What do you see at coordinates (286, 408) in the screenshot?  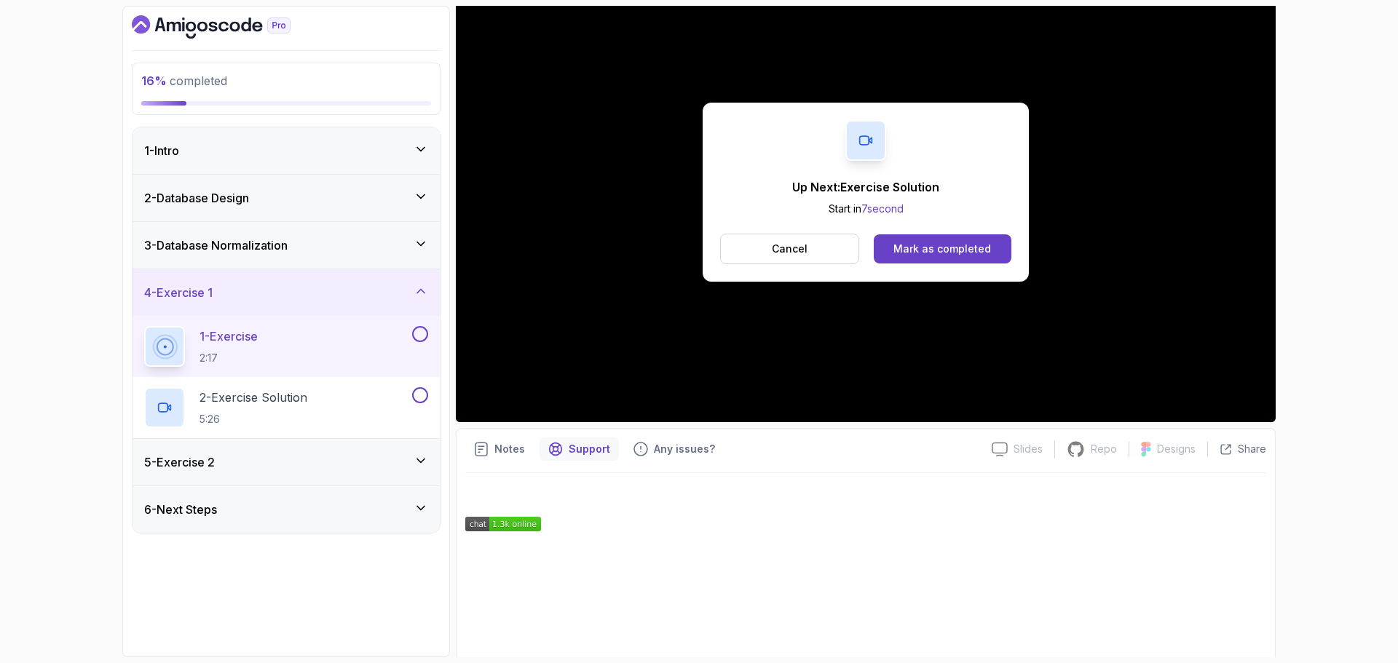 I see `button: 2-Exercise Solution5:26` at bounding box center [286, 408].